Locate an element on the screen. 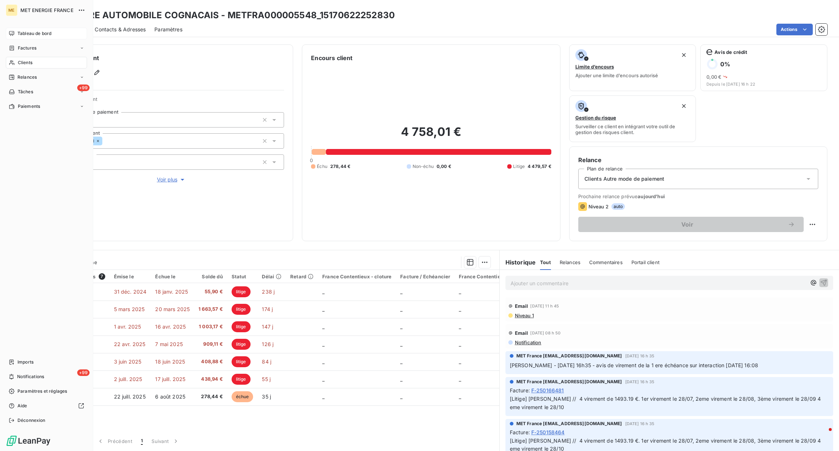 The image size is (839, 451). span: 2 juill. 2025 is located at coordinates (128, 379).